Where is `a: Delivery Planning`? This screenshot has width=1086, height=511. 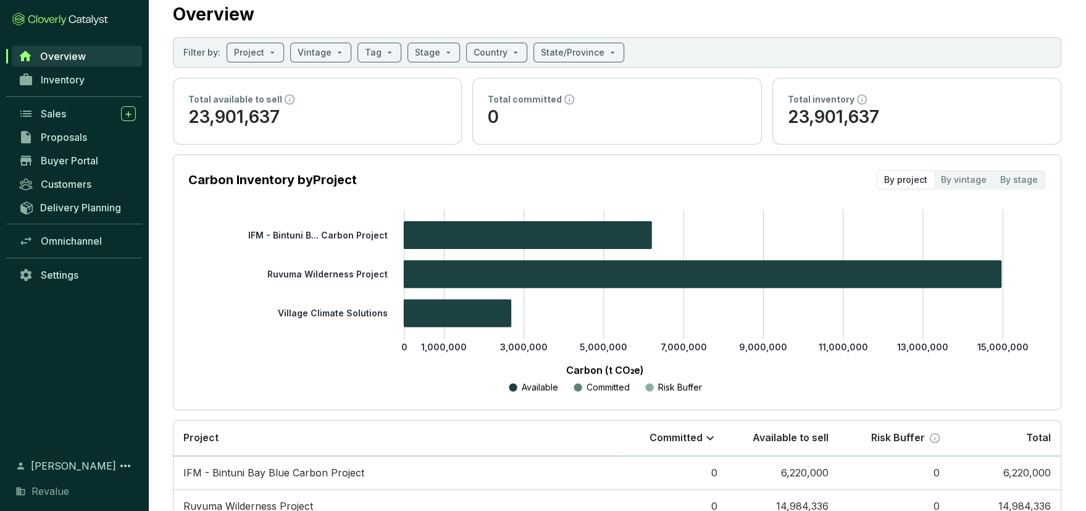
a: Delivery Planning is located at coordinates (77, 207).